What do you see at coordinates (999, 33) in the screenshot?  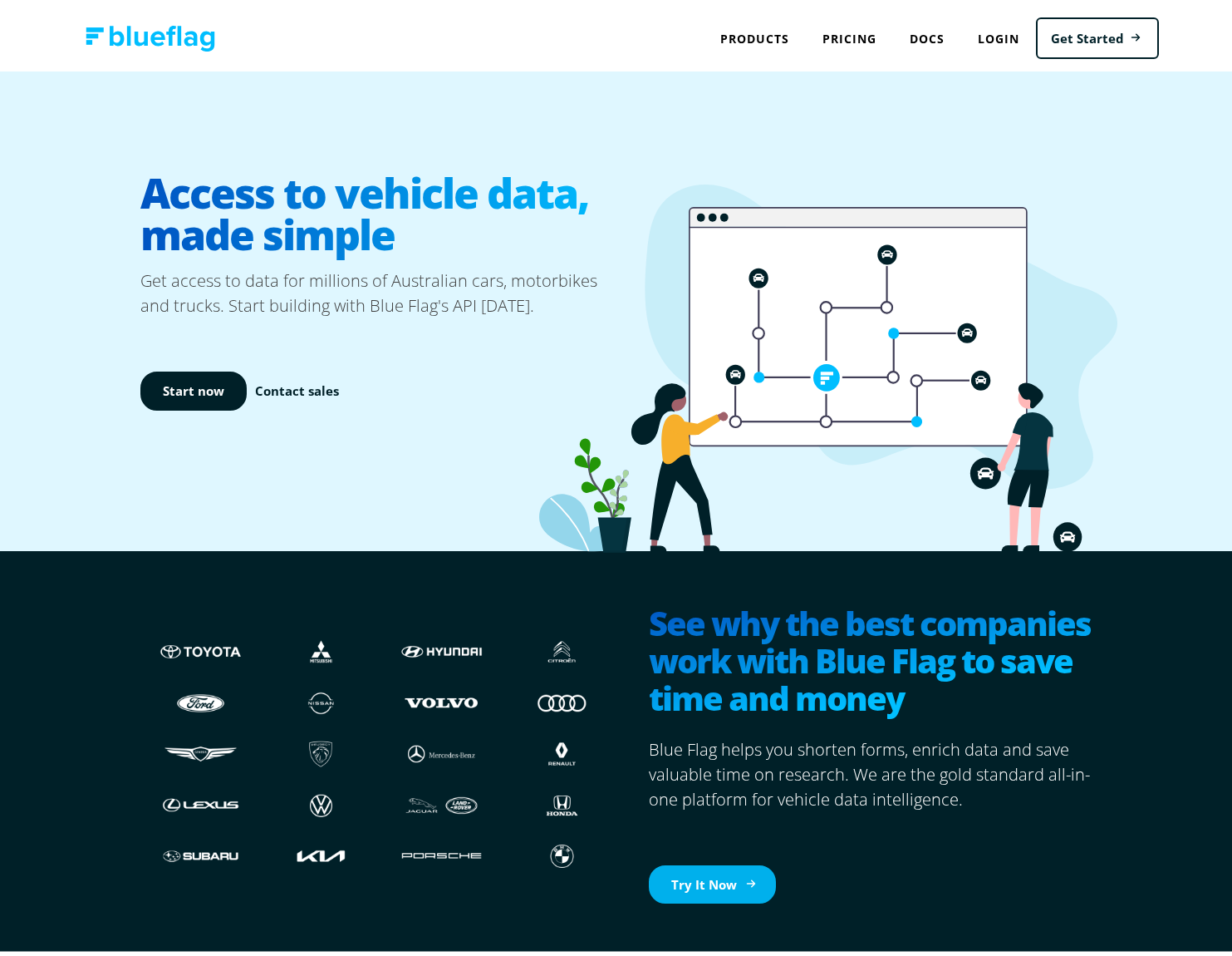 I see `a: Login to Blue Flag application` at bounding box center [999, 33].